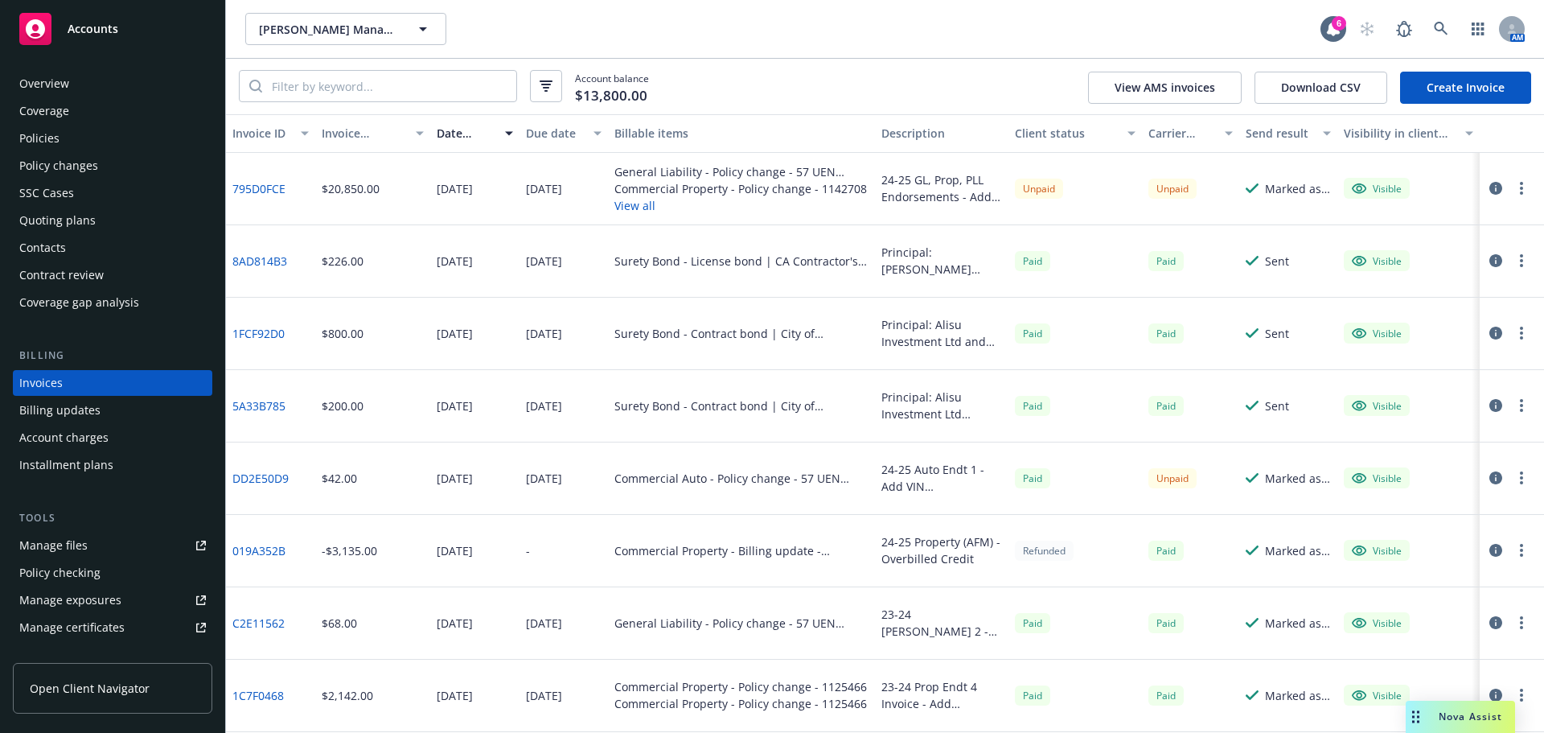 This screenshot has width=1544, height=733. I want to click on input: Filter by keyword..., so click(389, 86).